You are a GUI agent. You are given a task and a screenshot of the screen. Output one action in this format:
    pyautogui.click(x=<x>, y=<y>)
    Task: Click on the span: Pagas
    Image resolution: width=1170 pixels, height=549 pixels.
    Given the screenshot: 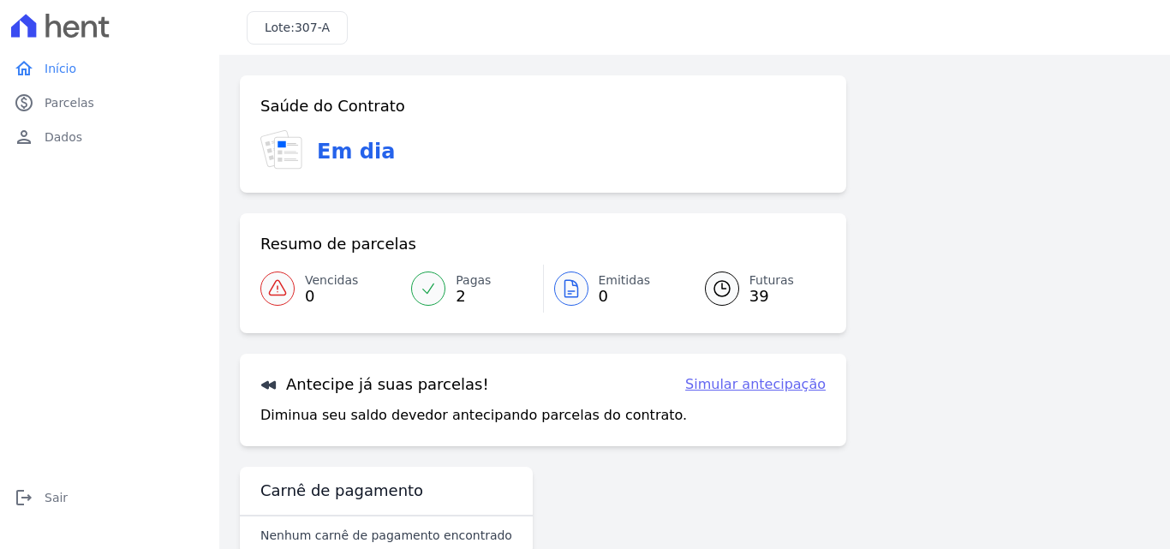 What is the action you would take?
    pyautogui.click(x=473, y=280)
    